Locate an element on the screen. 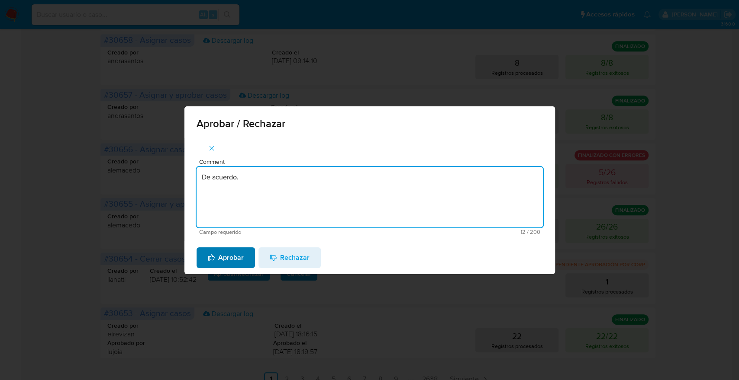 This screenshot has width=739, height=380. button: Aprobar is located at coordinates (225, 258).